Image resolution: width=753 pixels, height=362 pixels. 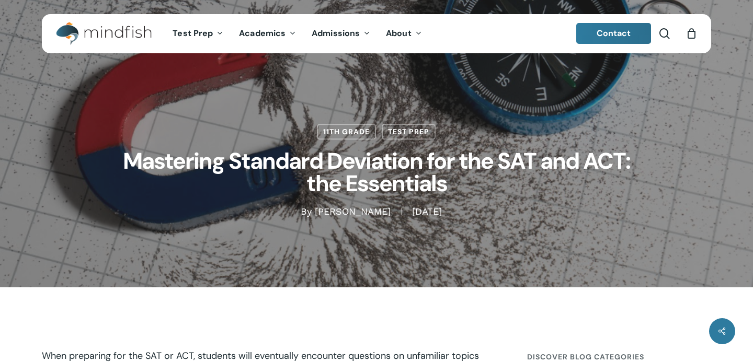 I want to click on span: Admissions, so click(x=335, y=33).